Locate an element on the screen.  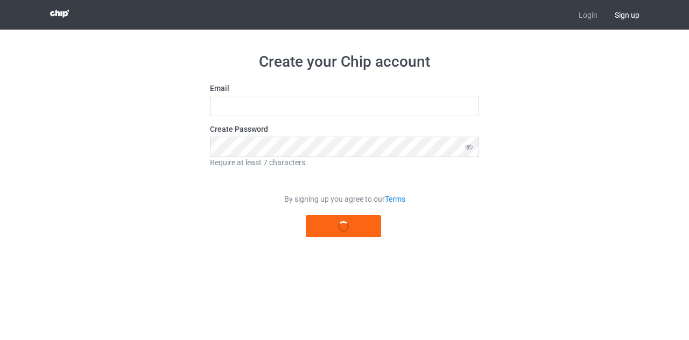
h1: Create your Chip account is located at coordinates (344, 62).